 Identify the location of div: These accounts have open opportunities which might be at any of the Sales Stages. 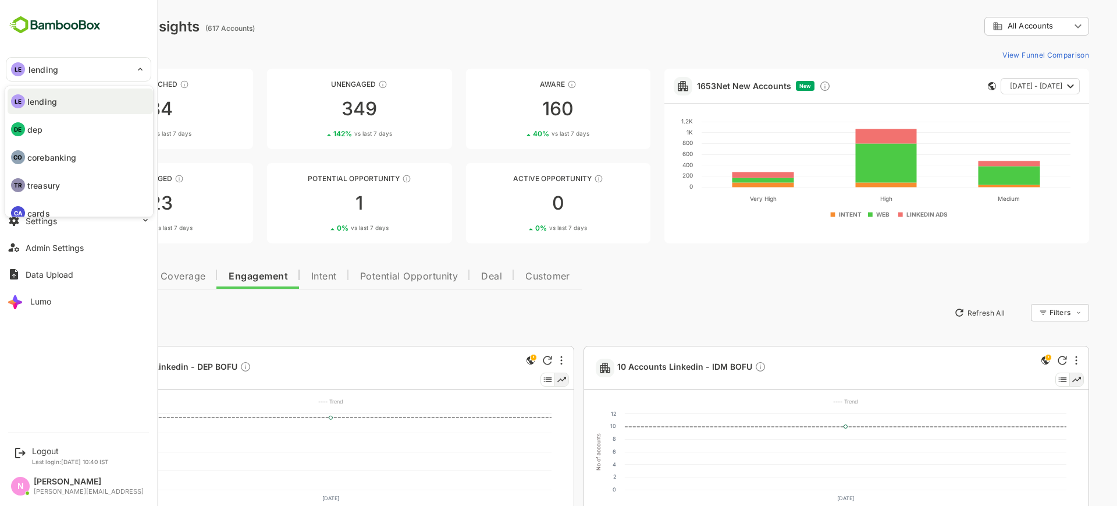
(558, 179).